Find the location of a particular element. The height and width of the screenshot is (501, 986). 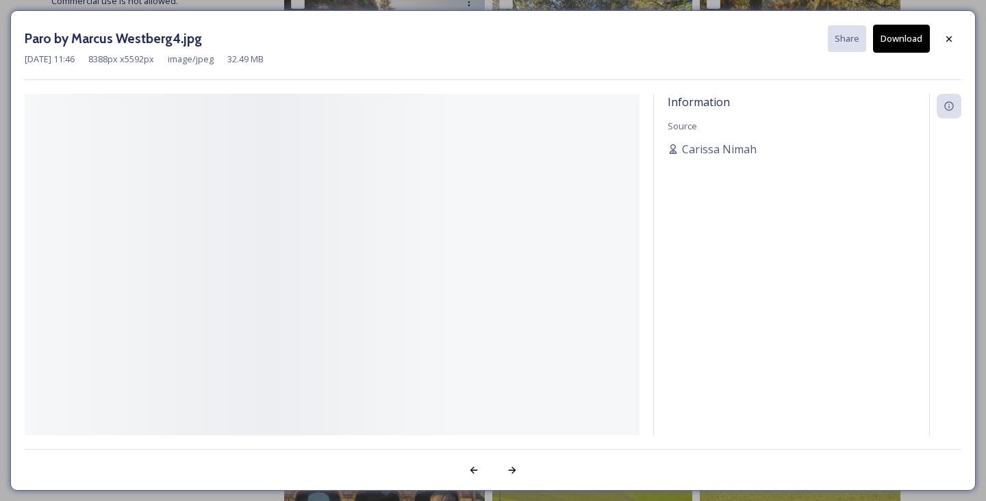

span: image/jpeg is located at coordinates (190, 59).